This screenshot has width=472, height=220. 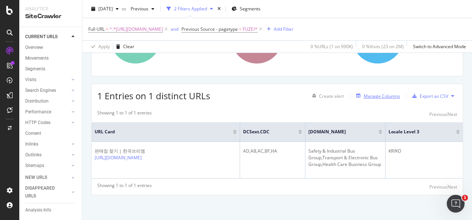 What do you see at coordinates (331, 46) in the screenshot?
I see `div: 0 % URLs ( 1 on 990K )` at bounding box center [331, 46].